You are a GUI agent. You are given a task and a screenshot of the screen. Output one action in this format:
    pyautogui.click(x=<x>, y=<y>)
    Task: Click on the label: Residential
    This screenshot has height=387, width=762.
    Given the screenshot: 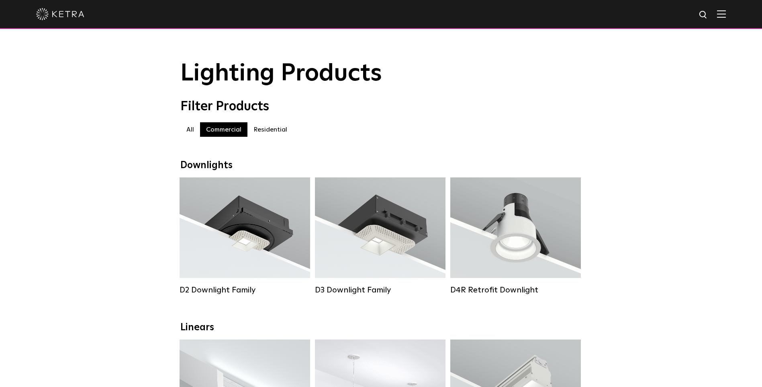 What is the action you would take?
    pyautogui.click(x=270, y=129)
    